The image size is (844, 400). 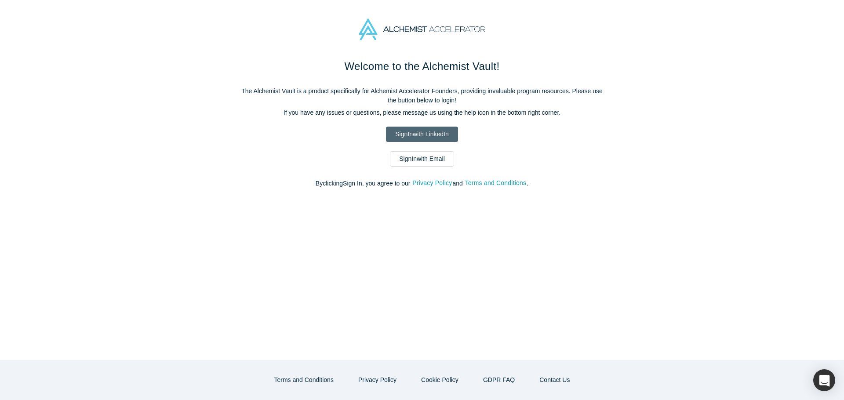 What do you see at coordinates (422, 183) in the screenshot?
I see `p: By clicking Sign In , you agree to our and .` at bounding box center [422, 183].